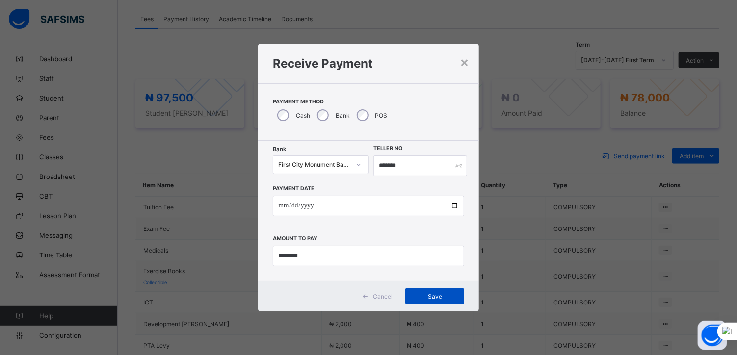 The width and height of the screenshot is (737, 355). I want to click on label: Cash, so click(303, 115).